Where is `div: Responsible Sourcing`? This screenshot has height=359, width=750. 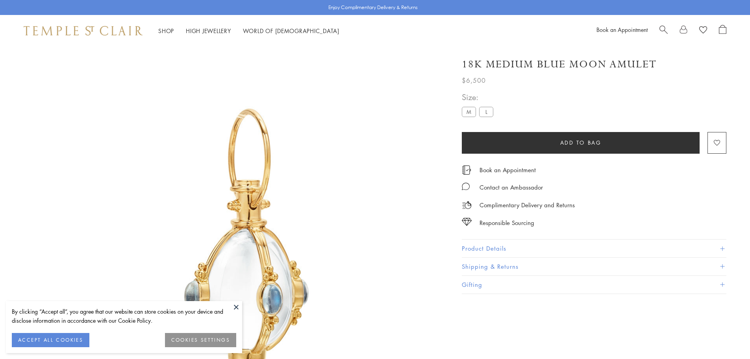
div: Responsible Sourcing is located at coordinates (507, 222).